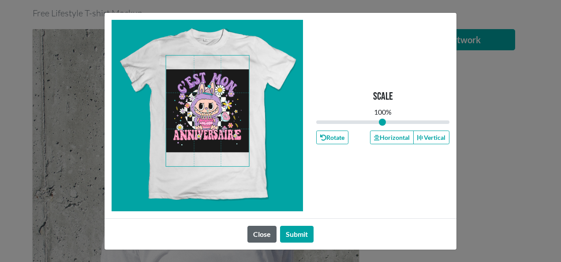  Describe the element at coordinates (383, 97) in the screenshot. I see `p: Scale` at that location.